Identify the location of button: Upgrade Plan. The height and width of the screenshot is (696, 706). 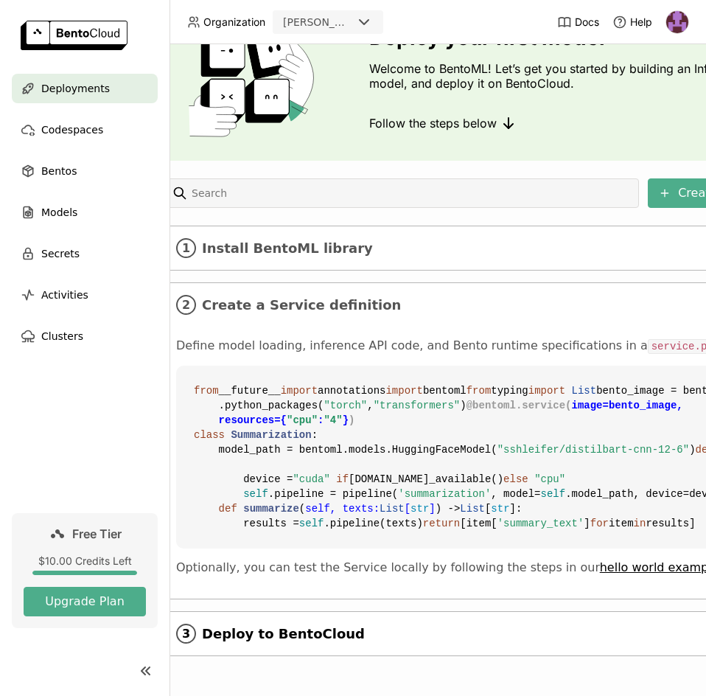
(85, 602).